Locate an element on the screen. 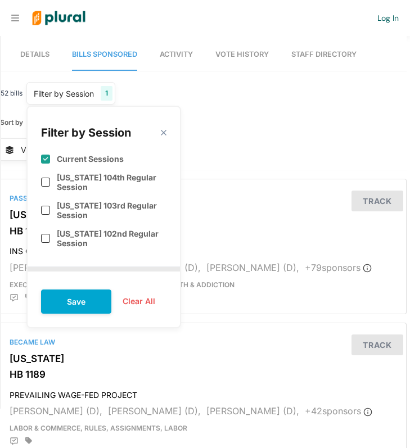 This screenshot has height=448, width=410. span: Bills Sponsored is located at coordinates (105, 54).